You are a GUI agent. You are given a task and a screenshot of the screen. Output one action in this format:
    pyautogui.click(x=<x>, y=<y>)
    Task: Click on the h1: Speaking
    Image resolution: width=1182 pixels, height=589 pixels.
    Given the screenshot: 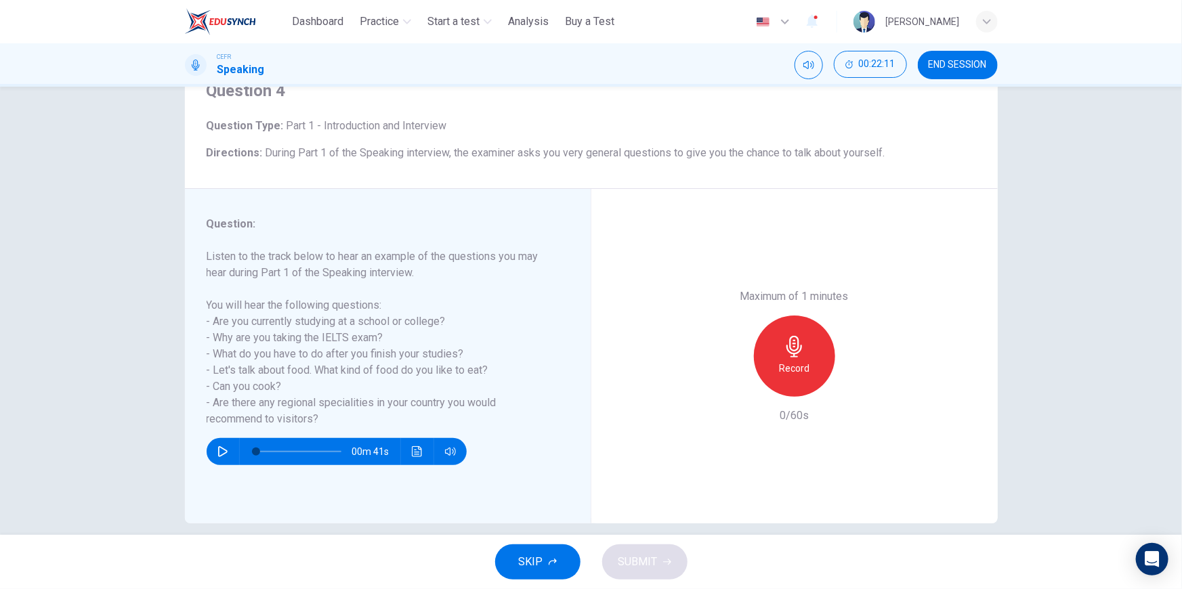 What is the action you would take?
    pyautogui.click(x=241, y=70)
    